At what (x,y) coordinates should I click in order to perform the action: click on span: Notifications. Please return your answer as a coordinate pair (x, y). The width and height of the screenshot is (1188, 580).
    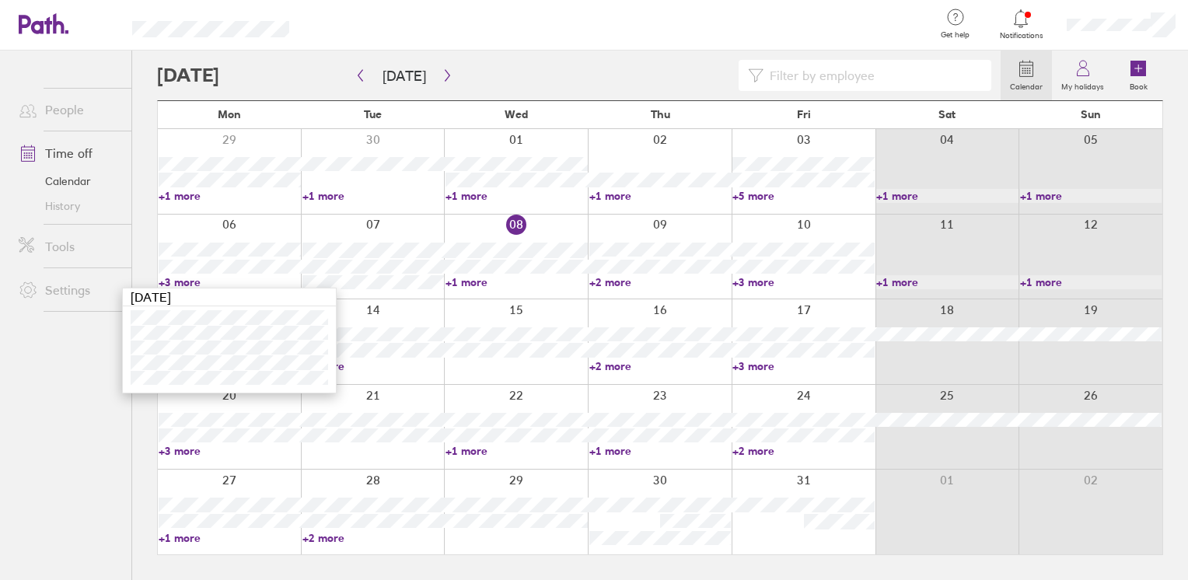
    Looking at the image, I should click on (1021, 36).